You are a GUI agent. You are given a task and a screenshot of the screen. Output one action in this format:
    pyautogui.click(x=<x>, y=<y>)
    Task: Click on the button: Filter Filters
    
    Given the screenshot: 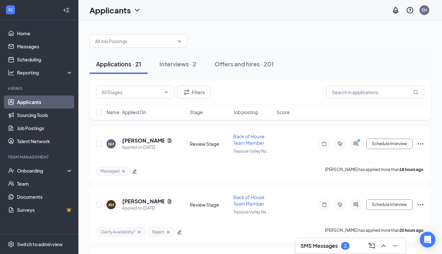 What is the action you would take?
    pyautogui.click(x=194, y=92)
    